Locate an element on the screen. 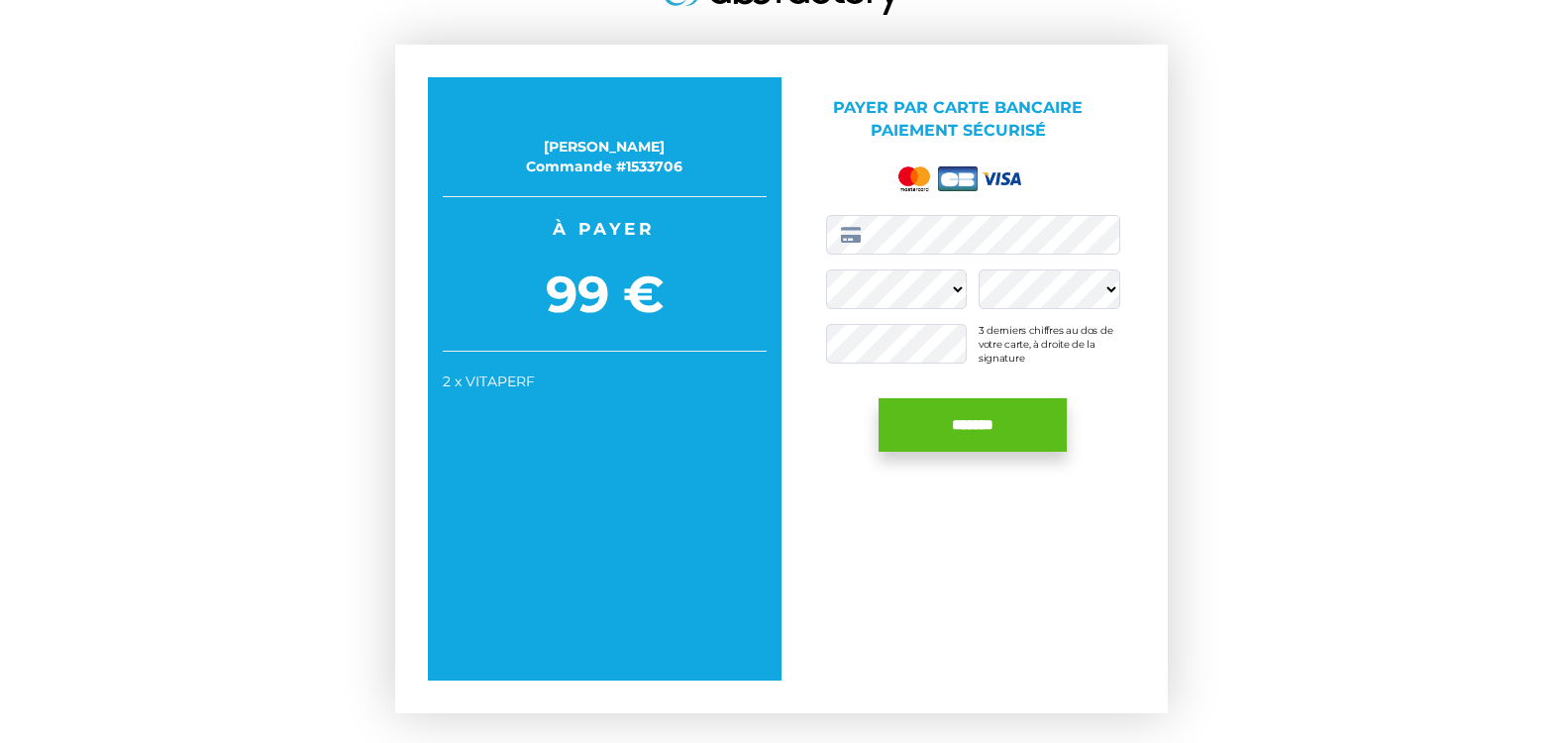 The width and height of the screenshot is (1562, 743). img: visa.png is located at coordinates (1001, 178).